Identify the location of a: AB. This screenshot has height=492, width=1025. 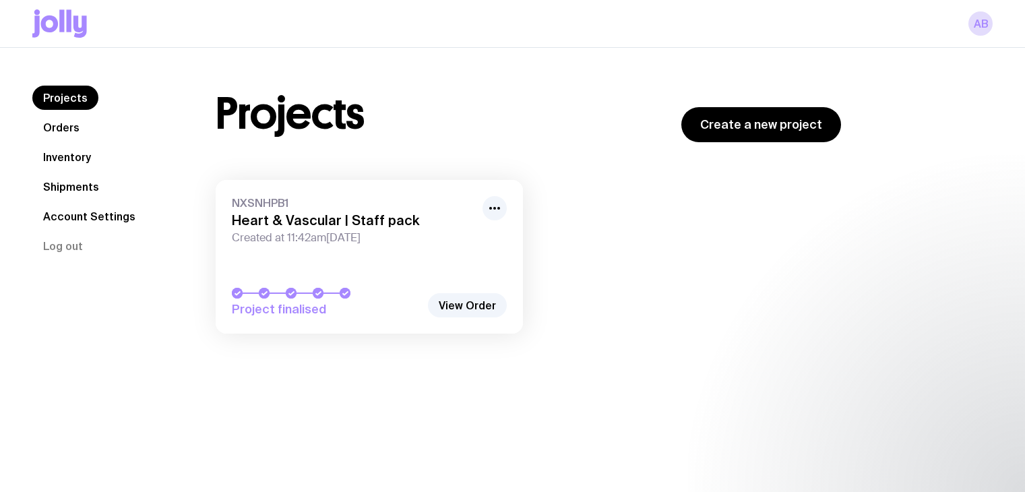
(981, 24).